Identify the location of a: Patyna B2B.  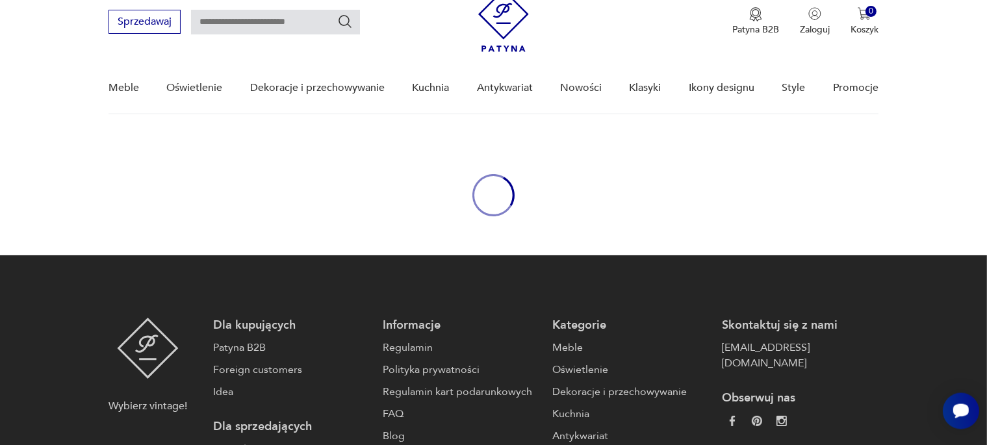
(291, 348).